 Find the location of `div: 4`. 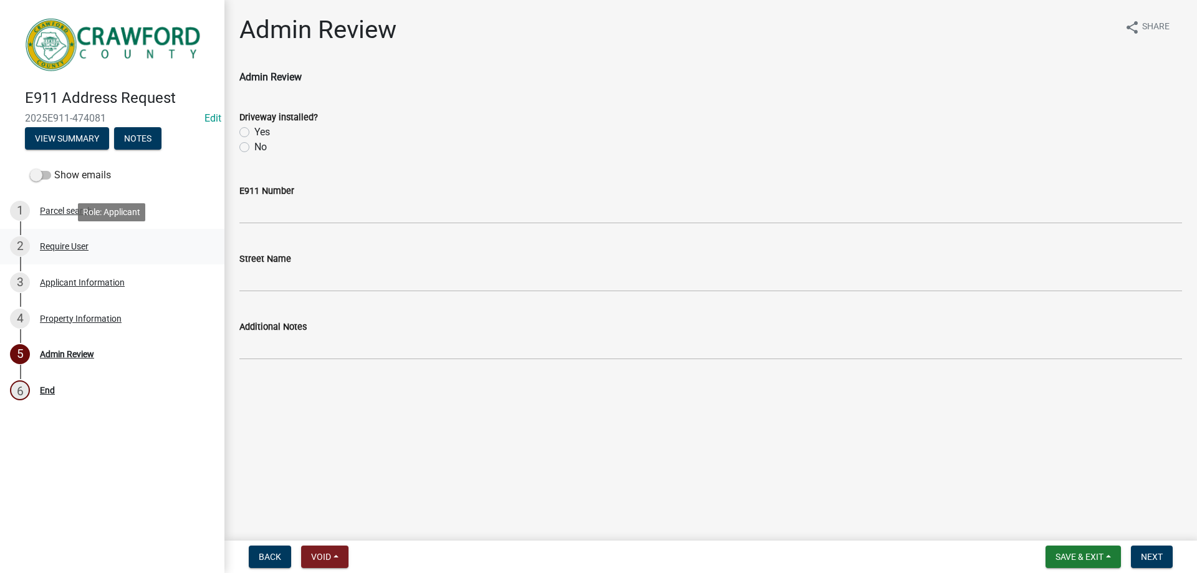

div: 4 is located at coordinates (20, 319).